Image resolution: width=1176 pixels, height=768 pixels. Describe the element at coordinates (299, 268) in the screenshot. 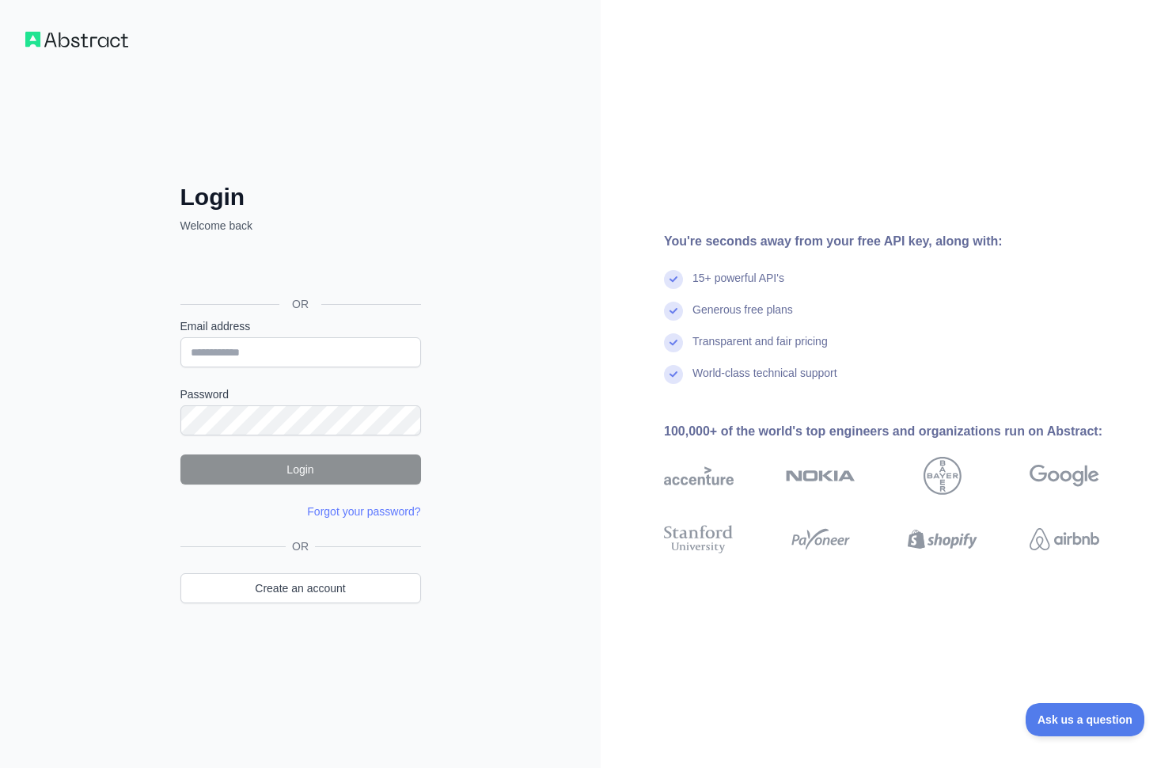

I see `div: Acceder con Google. Se abre en una pestaña nueva` at that location.